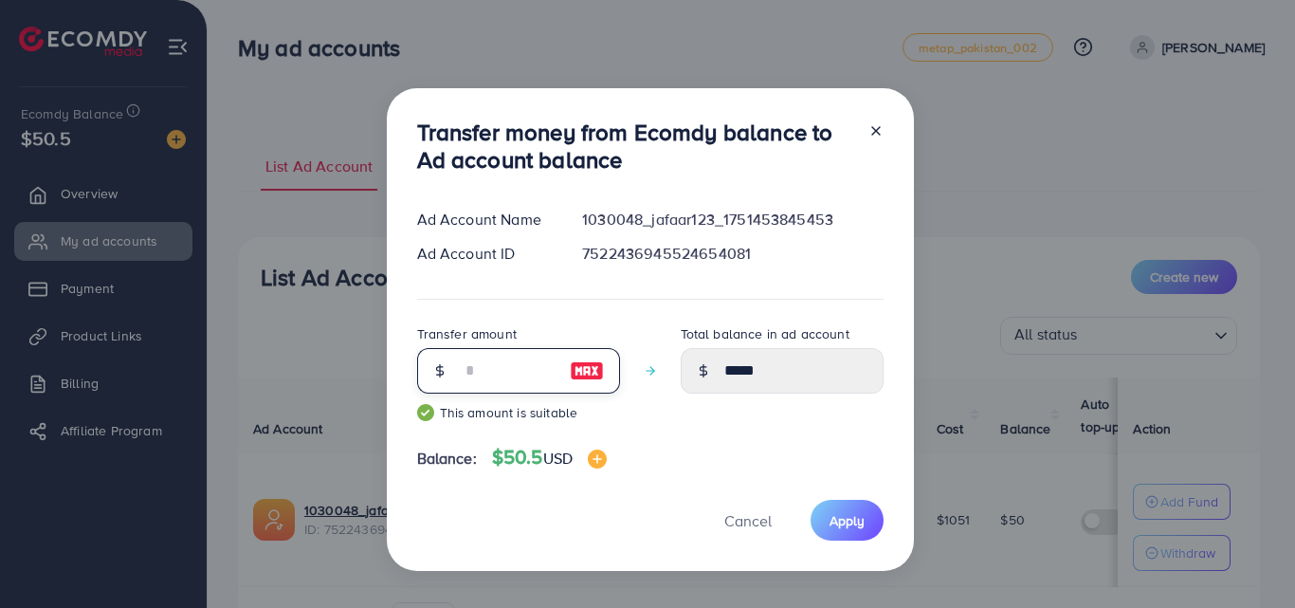  What do you see at coordinates (635, 146) in the screenshot?
I see `h3: Transfer money from Ecomdy balance to Ad account balance` at bounding box center [635, 146].